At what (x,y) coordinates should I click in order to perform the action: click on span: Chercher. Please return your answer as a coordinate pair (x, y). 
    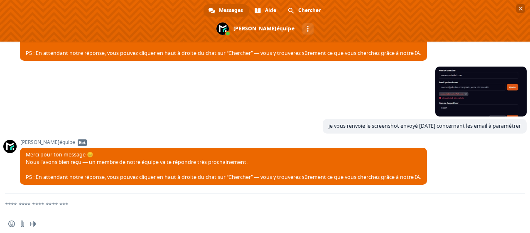
    Looking at the image, I should click on (309, 10).